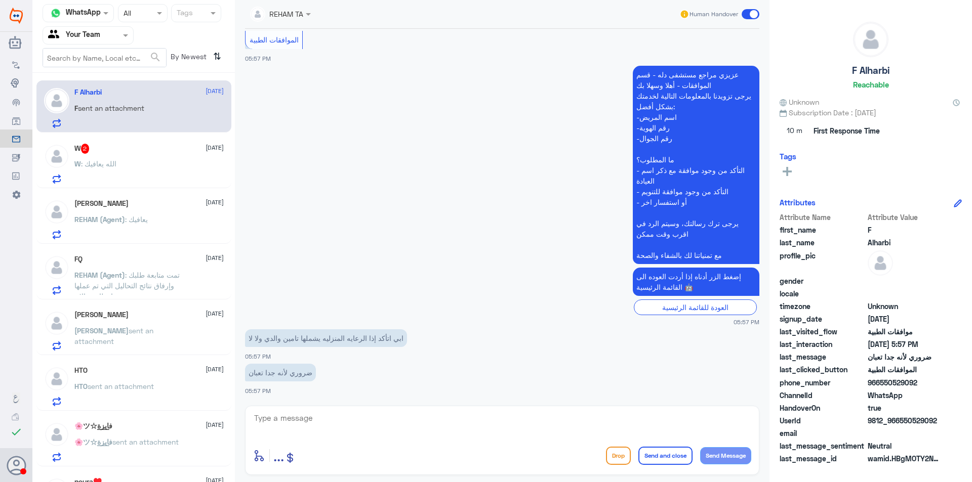 The height and width of the screenshot is (482, 972). Describe the element at coordinates (823, 262) in the screenshot. I see `span: profile_pic` at that location.